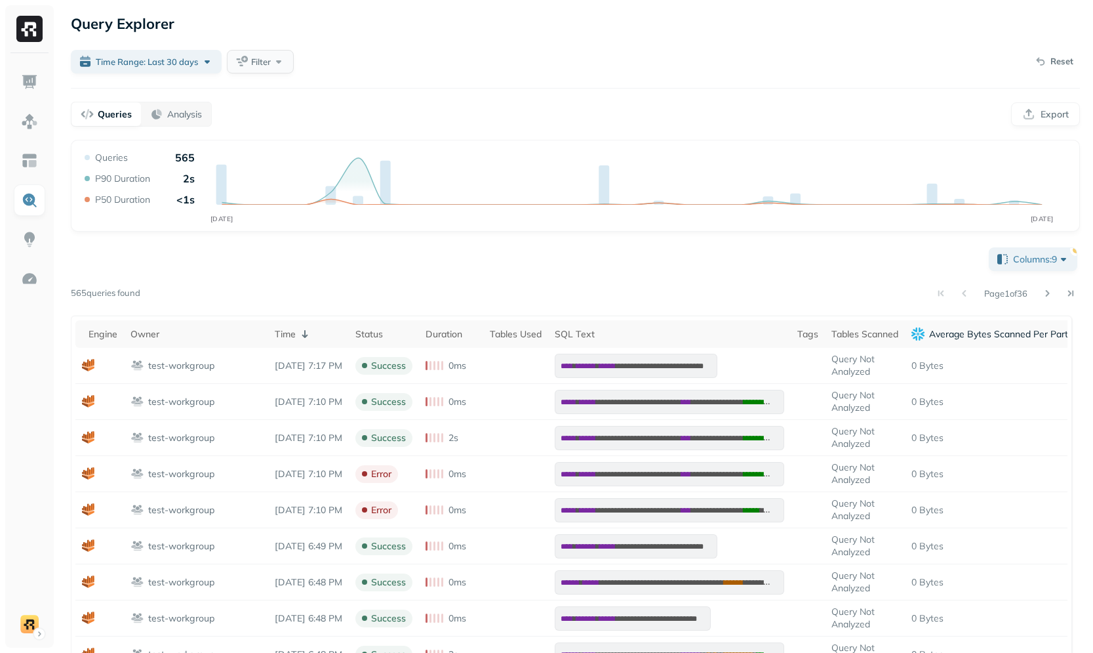 This screenshot has height=653, width=1093. Describe the element at coordinates (384, 334) in the screenshot. I see `div: Status` at that location.